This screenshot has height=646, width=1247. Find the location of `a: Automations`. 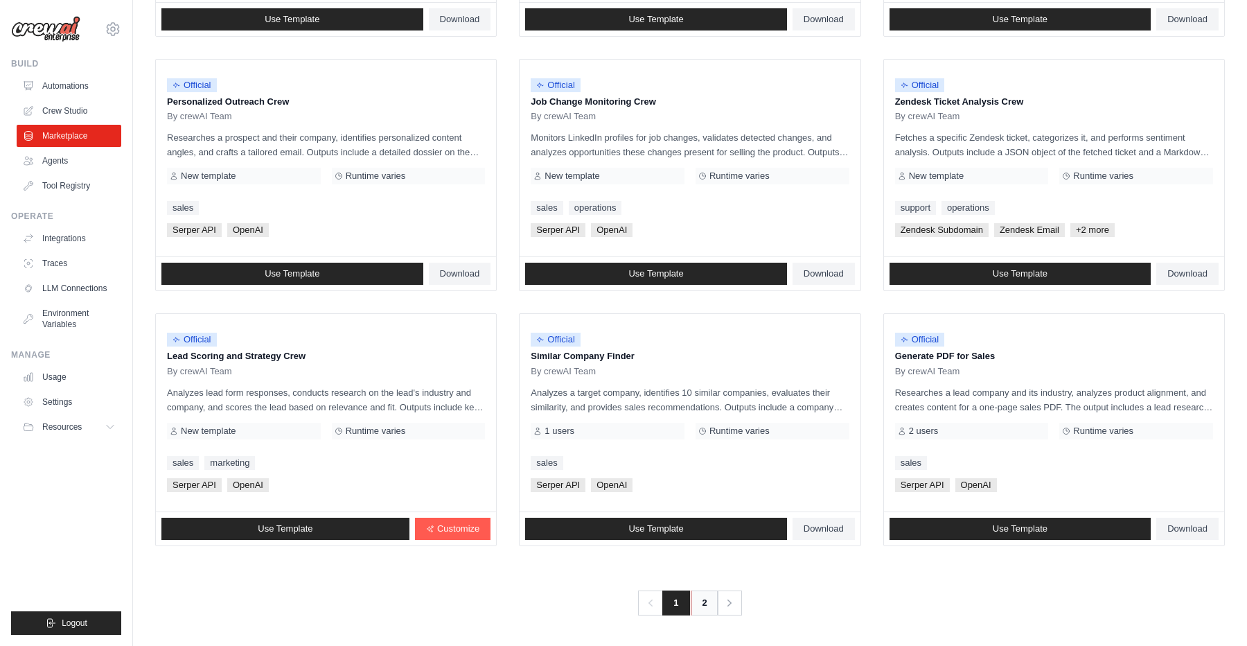

a: Automations is located at coordinates (69, 86).